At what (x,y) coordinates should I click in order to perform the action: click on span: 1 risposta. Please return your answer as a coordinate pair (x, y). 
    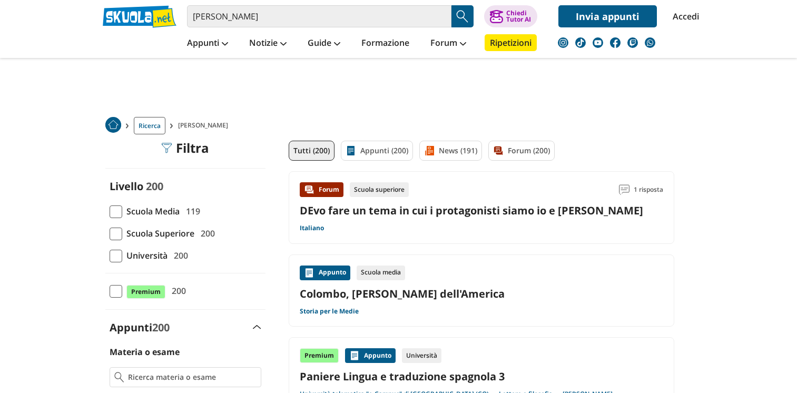
    Looking at the image, I should click on (649, 190).